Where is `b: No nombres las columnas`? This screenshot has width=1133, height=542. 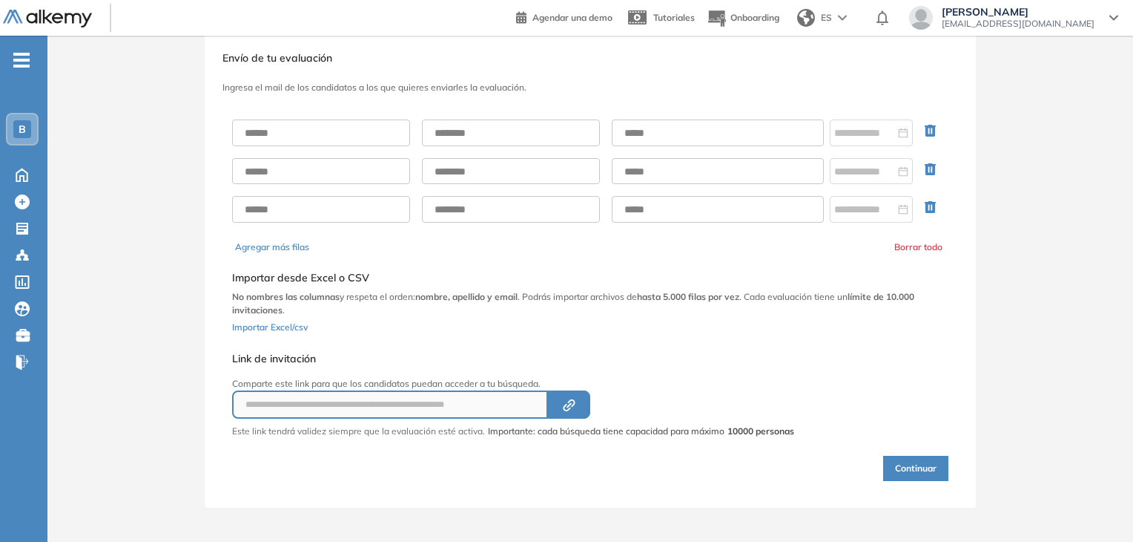 b: No nombres las columnas is located at coordinates (286, 296).